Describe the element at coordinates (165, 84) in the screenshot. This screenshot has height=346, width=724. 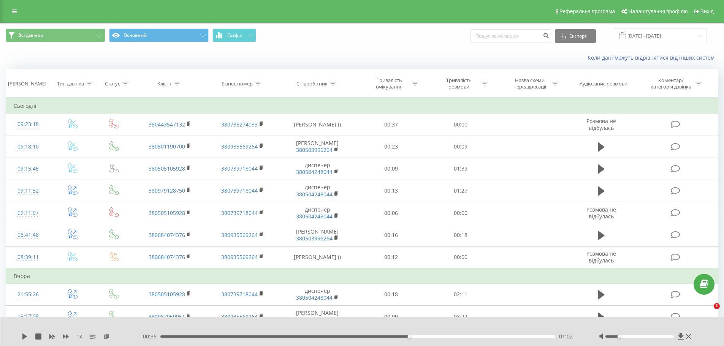
I see `div: Клієнт` at that location.